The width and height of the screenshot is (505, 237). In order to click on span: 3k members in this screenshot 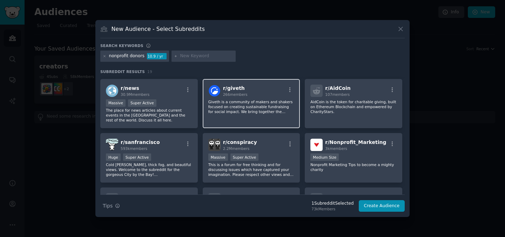, I will do `click(336, 148)`.